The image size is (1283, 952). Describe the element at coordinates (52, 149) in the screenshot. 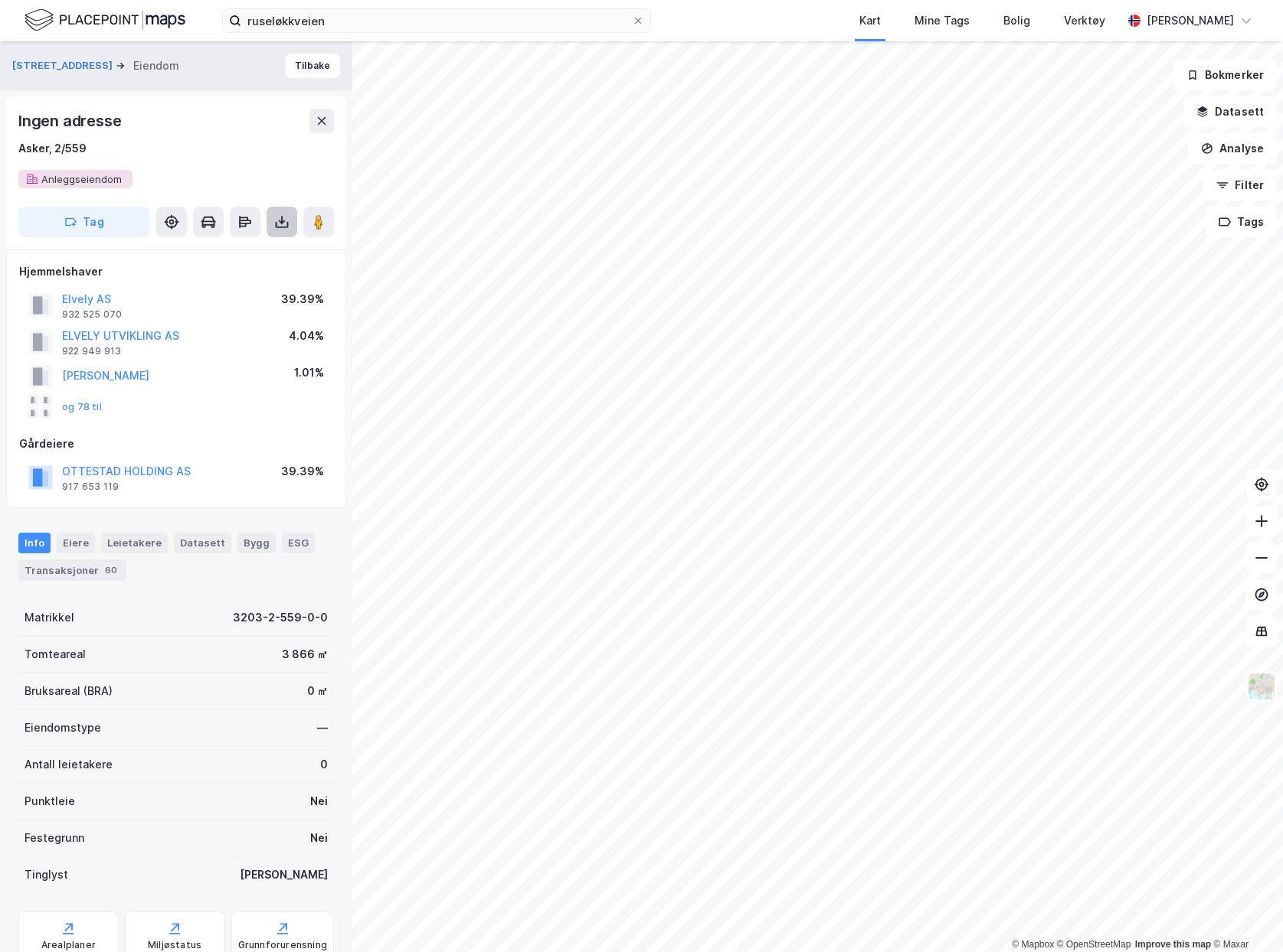

I see `div: Asker, 2/559` at that location.